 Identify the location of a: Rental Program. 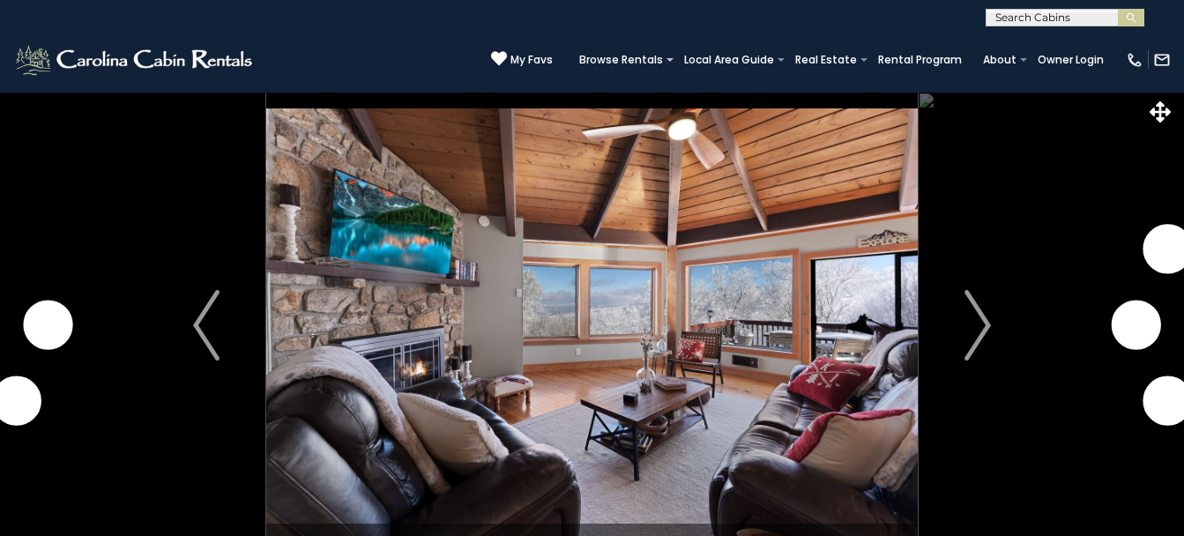
(919, 60).